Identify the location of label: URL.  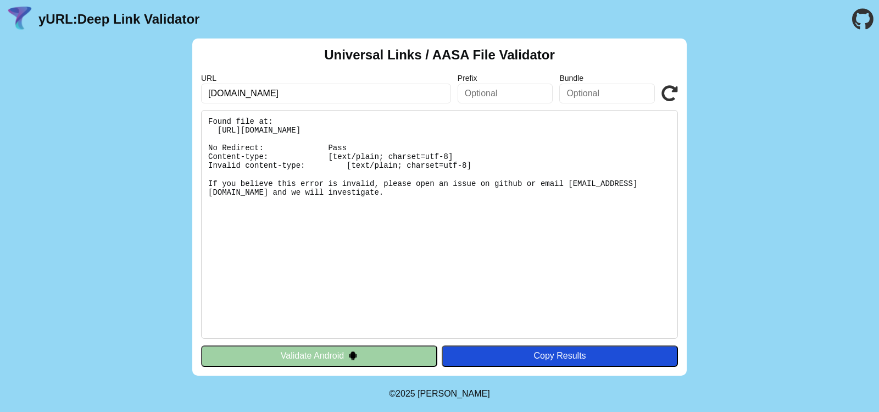
(326, 78).